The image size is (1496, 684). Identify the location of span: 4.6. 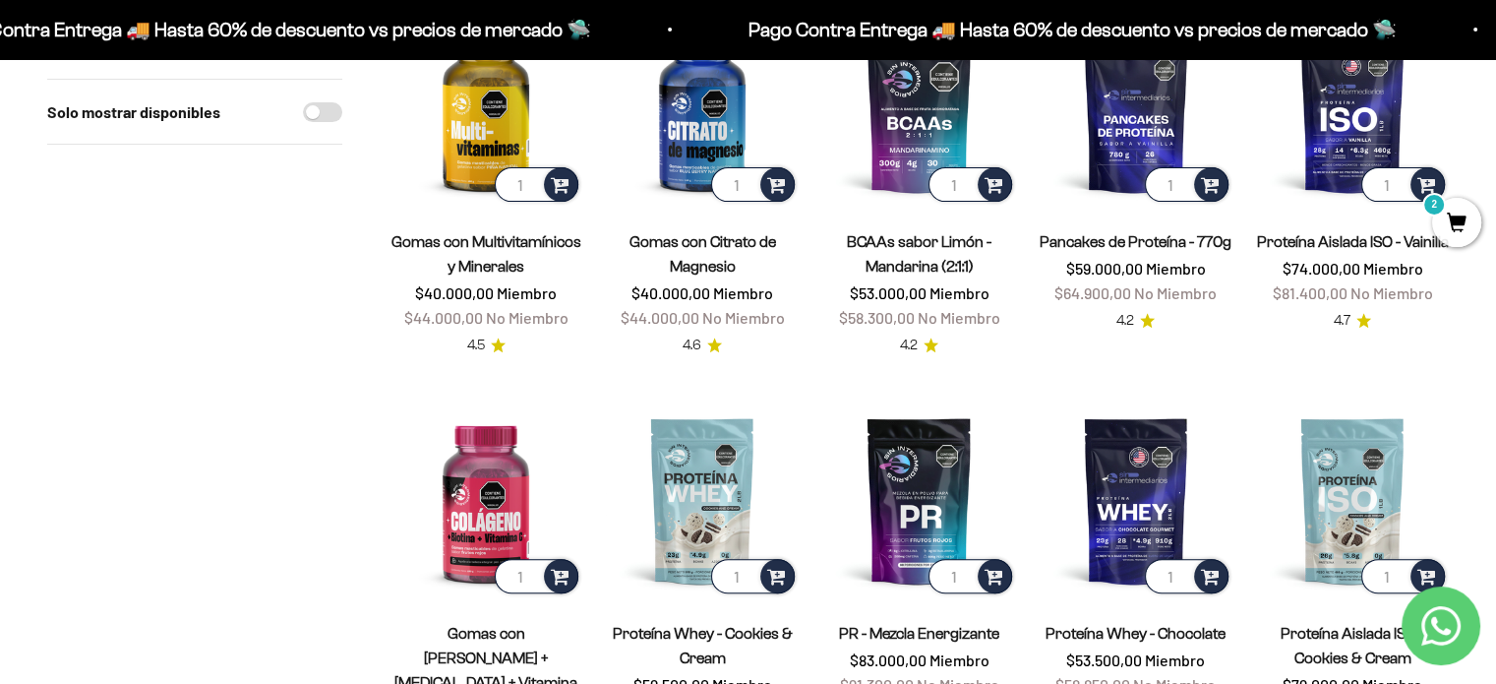
(691, 345).